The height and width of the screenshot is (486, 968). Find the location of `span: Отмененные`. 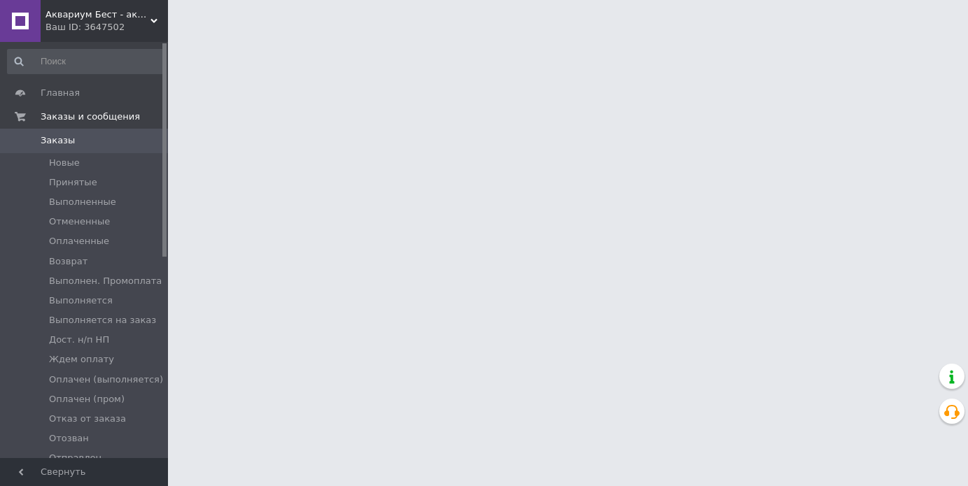

span: Отмененные is located at coordinates (79, 222).